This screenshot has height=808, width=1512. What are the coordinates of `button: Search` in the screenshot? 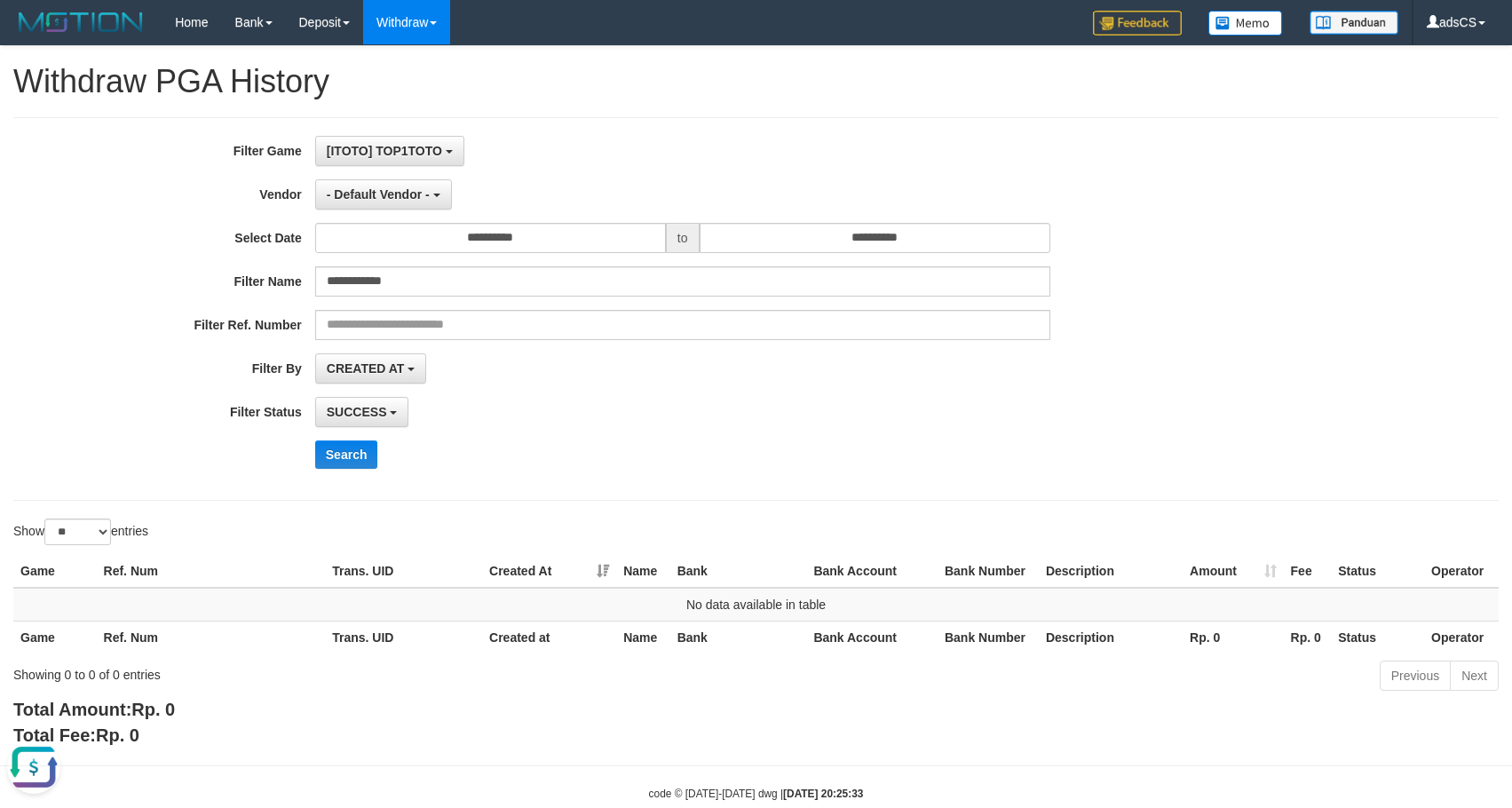 It's located at (346, 455).